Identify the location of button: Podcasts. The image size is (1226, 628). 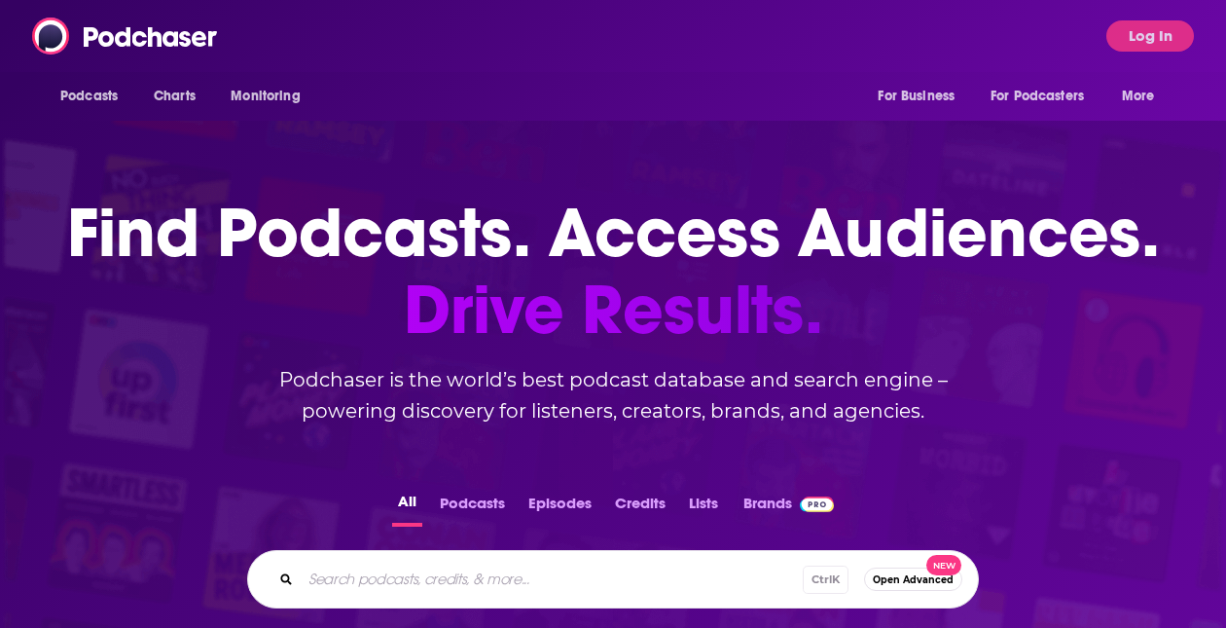
(472, 507).